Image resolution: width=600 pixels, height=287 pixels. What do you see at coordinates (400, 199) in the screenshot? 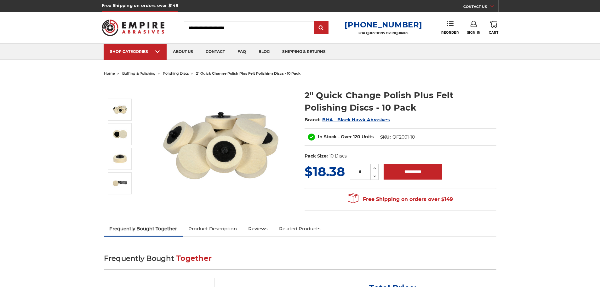
I see `span: Free Shipping on orders over $149` at bounding box center [400, 199].